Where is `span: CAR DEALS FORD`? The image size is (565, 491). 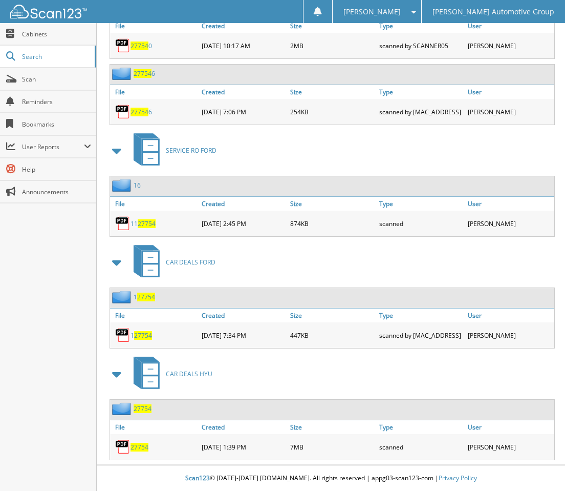
span: CAR DEALS FORD is located at coordinates (191, 262).